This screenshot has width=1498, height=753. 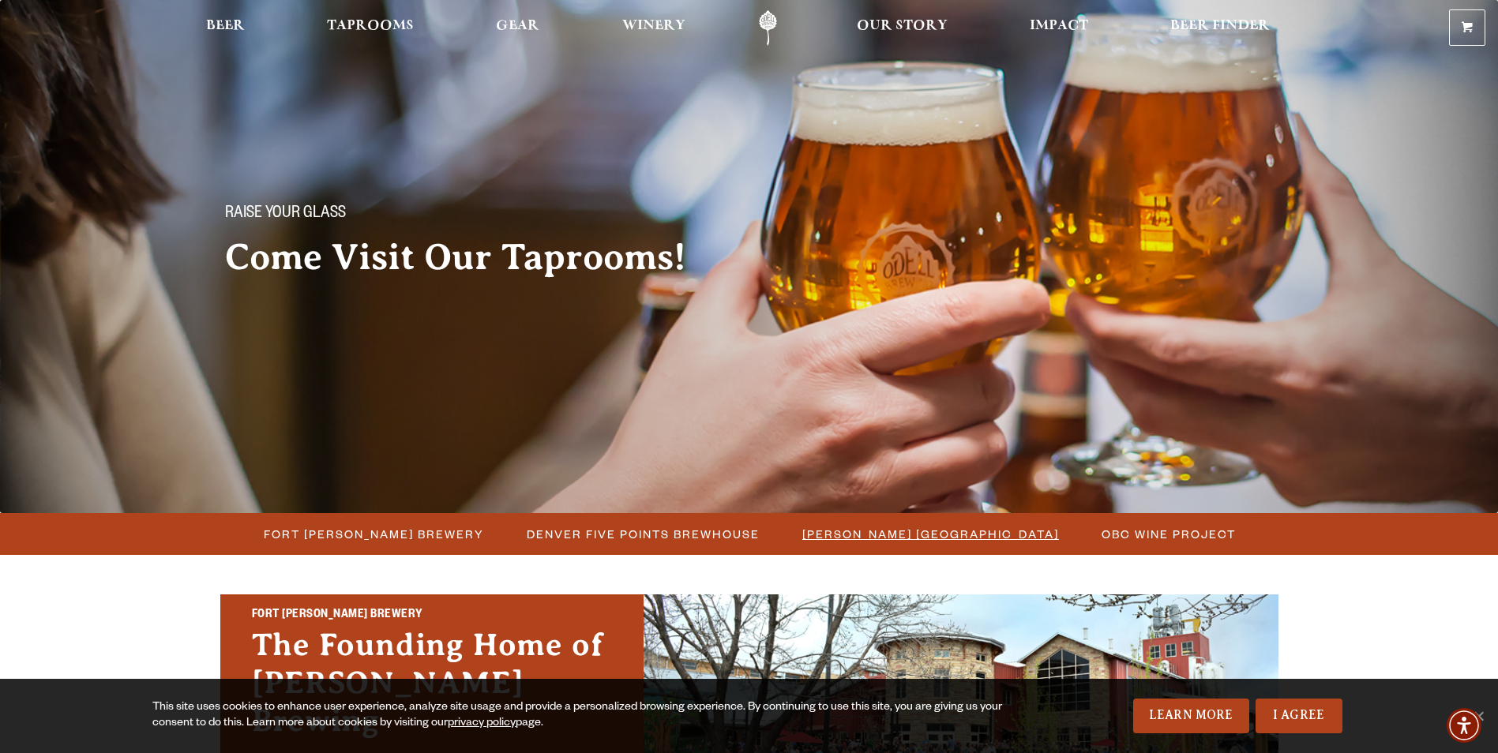 I want to click on span: Beer Finder, so click(x=1220, y=26).